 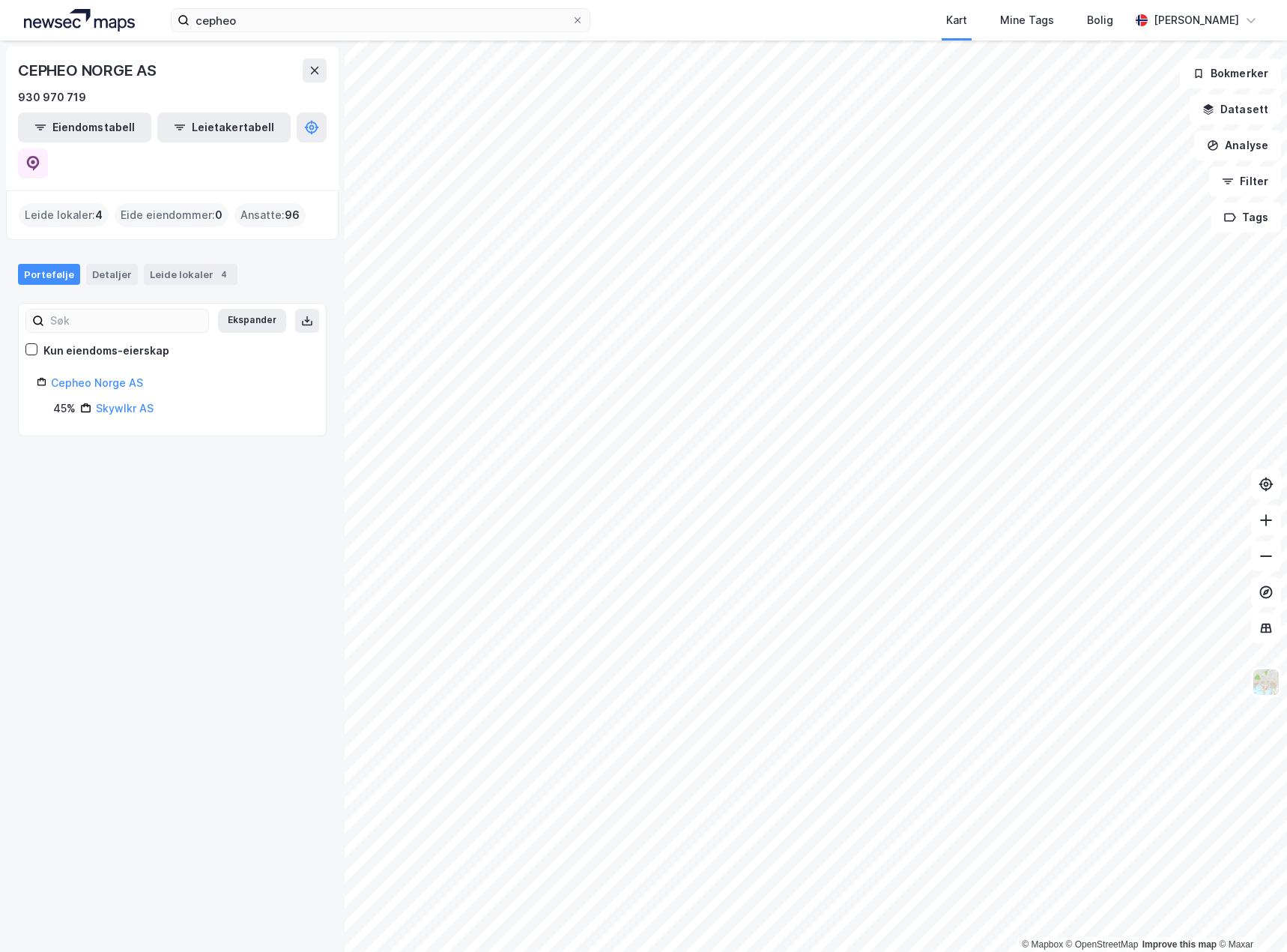 I want to click on span: 0, so click(x=219, y=215).